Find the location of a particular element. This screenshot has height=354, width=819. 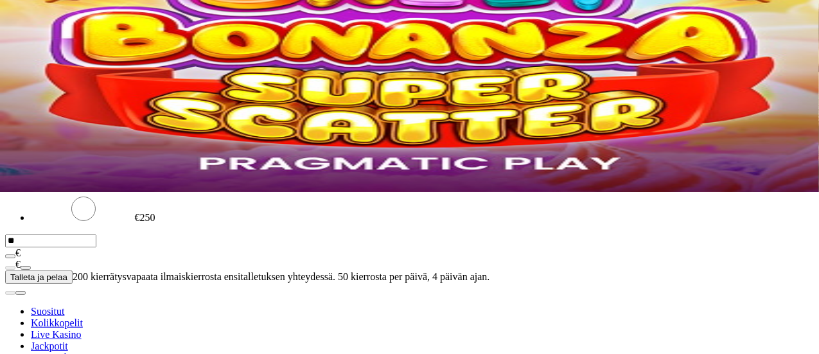

button: prev slide is located at coordinates (10, 293).